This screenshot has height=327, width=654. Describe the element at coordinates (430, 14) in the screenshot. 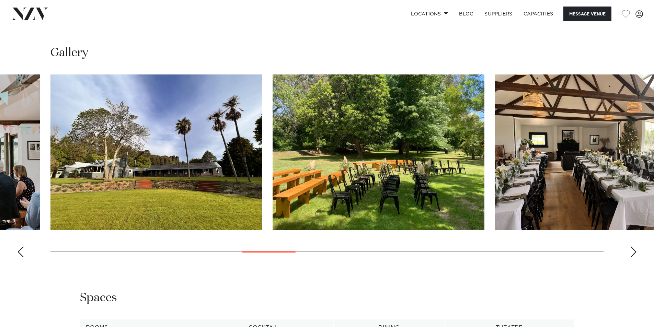

I see `a: Locations` at that location.